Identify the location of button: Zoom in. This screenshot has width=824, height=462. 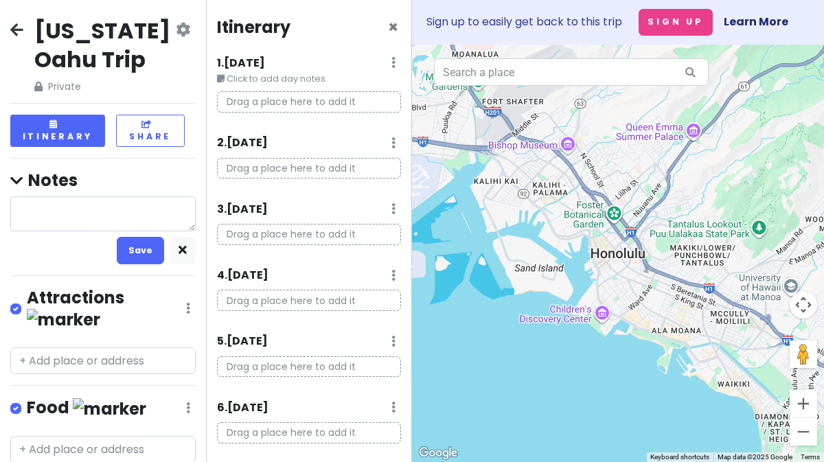
(804, 404).